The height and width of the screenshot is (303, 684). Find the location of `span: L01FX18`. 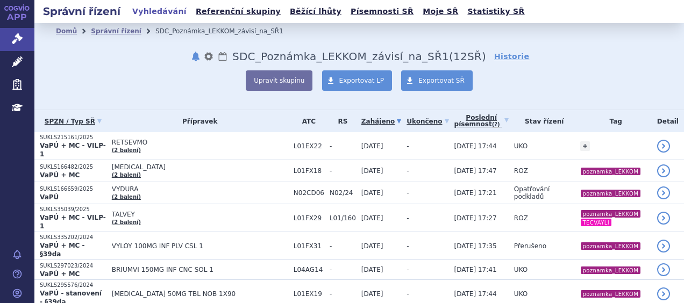

span: L01FX18 is located at coordinates (309, 171).